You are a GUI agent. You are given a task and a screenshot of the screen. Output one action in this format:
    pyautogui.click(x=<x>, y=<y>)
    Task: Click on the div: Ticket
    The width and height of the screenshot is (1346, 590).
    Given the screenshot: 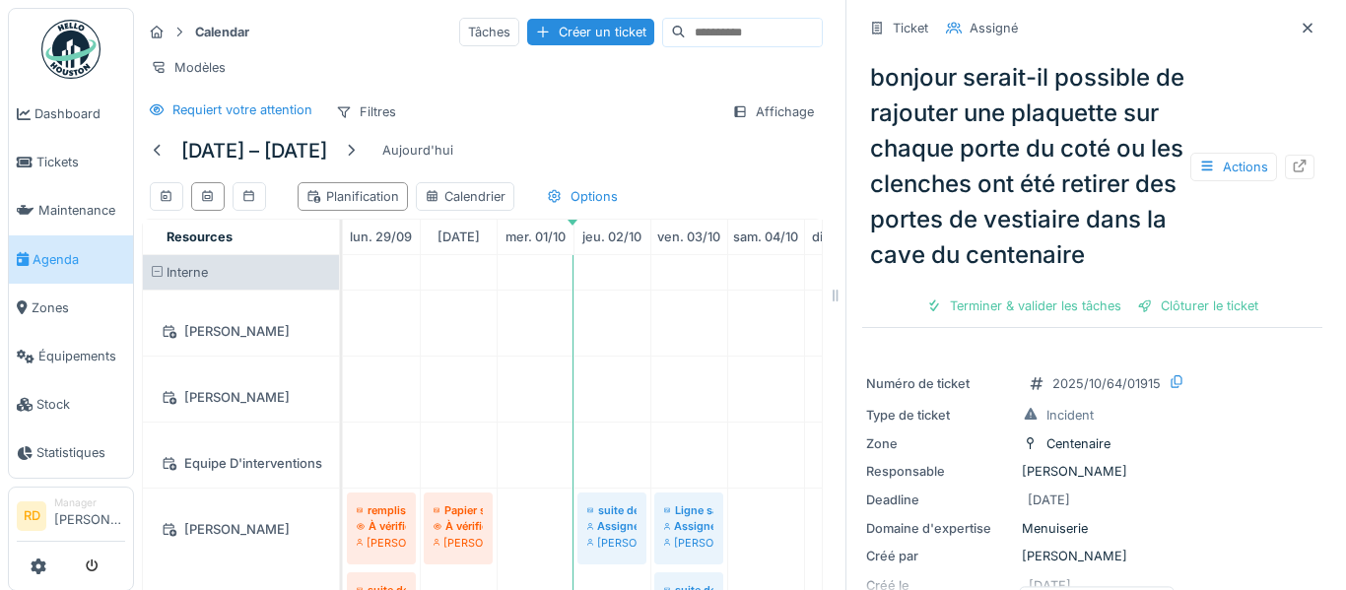 What is the action you would take?
    pyautogui.click(x=910, y=28)
    